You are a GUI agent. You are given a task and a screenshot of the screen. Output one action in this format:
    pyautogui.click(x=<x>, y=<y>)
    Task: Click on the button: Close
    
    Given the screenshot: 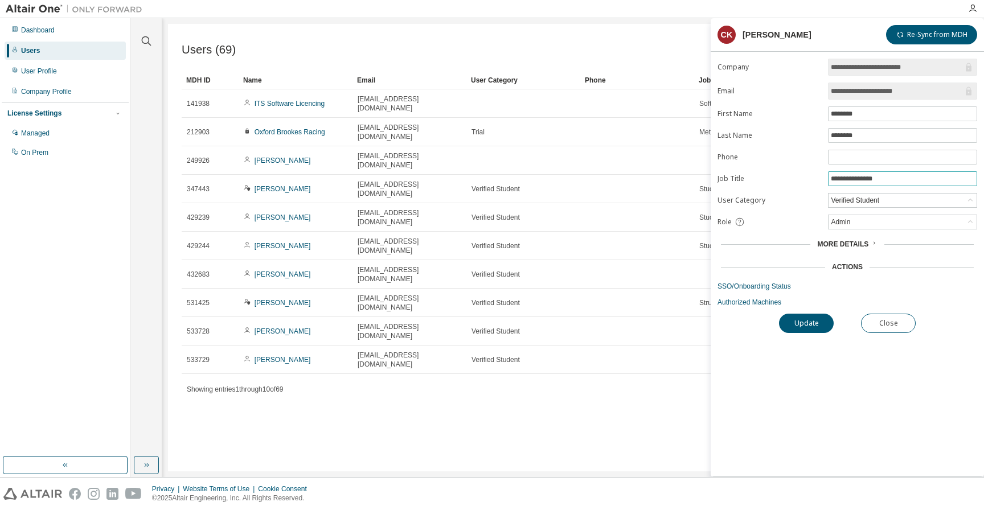 What is the action you would take?
    pyautogui.click(x=888, y=323)
    